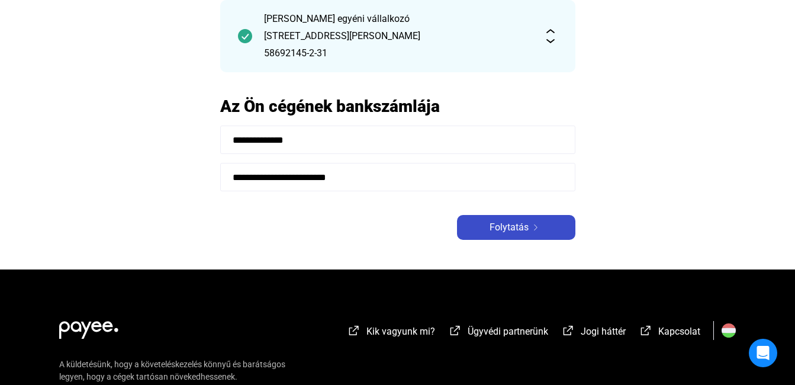 This screenshot has width=795, height=385. What do you see at coordinates (593, 333) in the screenshot?
I see `a: external-link-whiteJogi háttér` at bounding box center [593, 333].